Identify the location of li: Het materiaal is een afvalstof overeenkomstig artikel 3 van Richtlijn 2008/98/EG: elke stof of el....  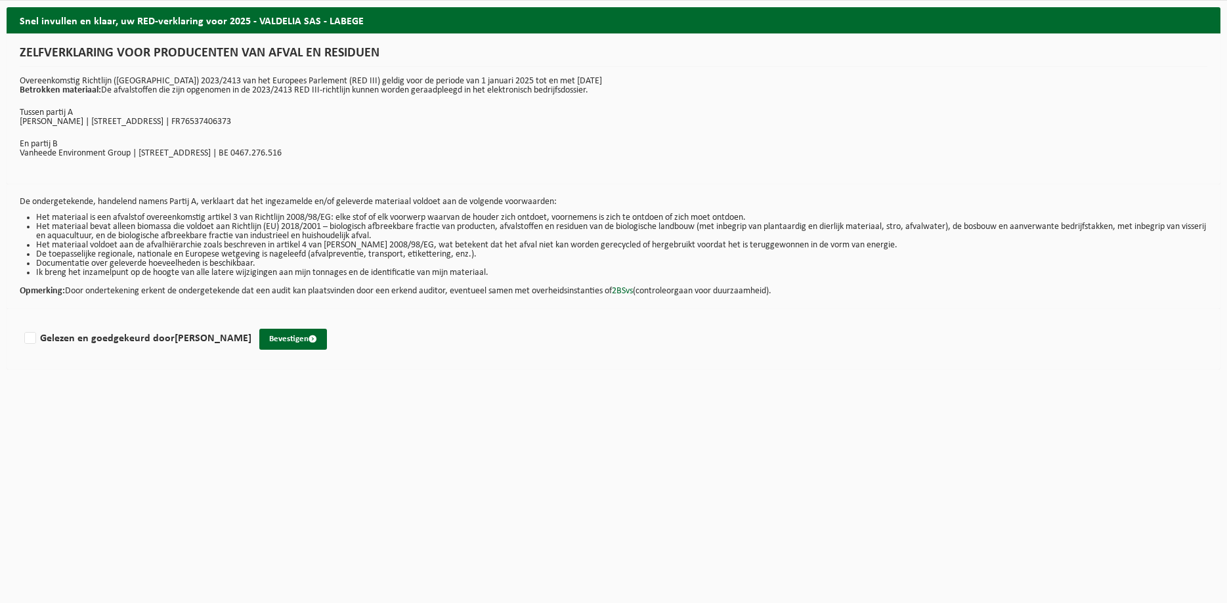
(622, 218).